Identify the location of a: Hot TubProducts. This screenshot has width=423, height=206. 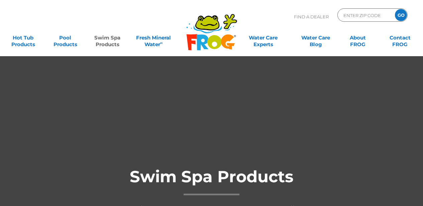
(23, 38).